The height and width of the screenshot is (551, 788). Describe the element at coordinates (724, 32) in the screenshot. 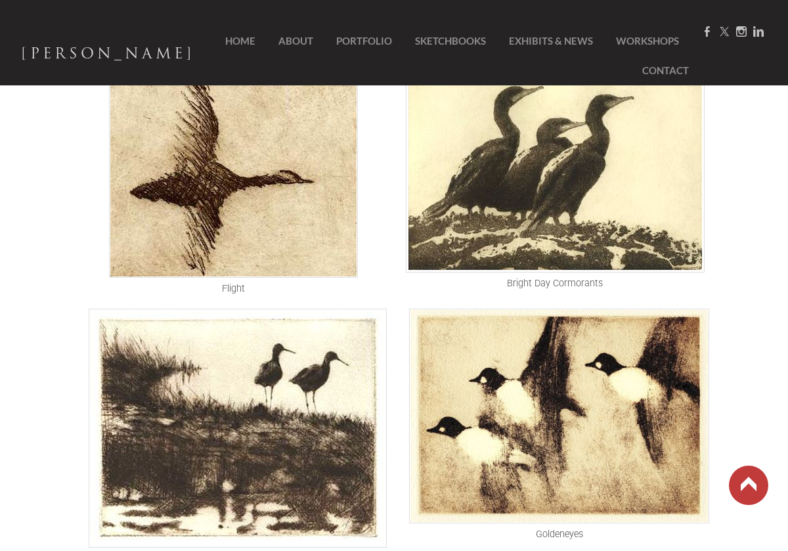

I see `a: Twitter` at that location.